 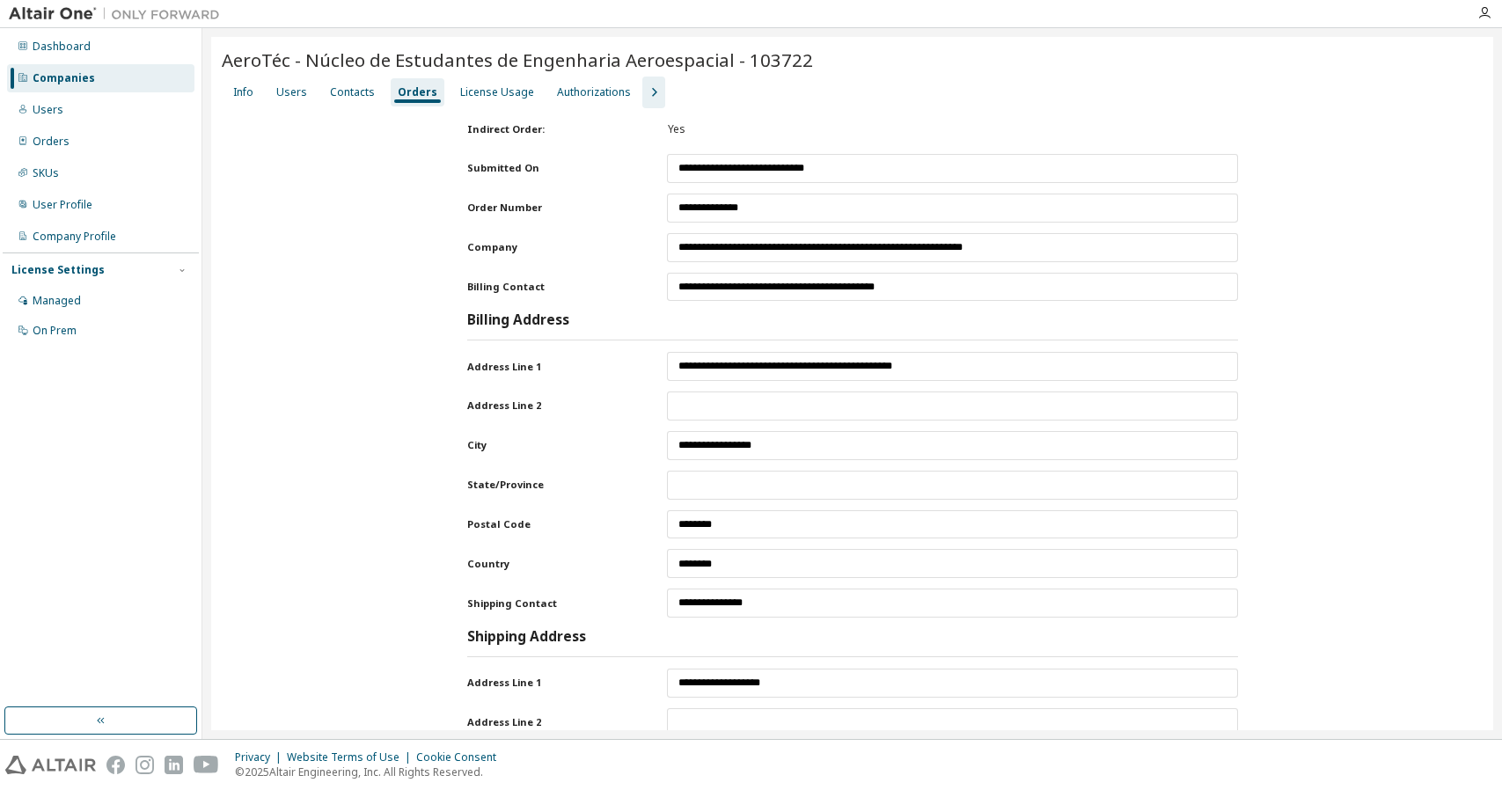 What do you see at coordinates (115, 764) in the screenshot?
I see `img: facebook.svg` at bounding box center [115, 764].